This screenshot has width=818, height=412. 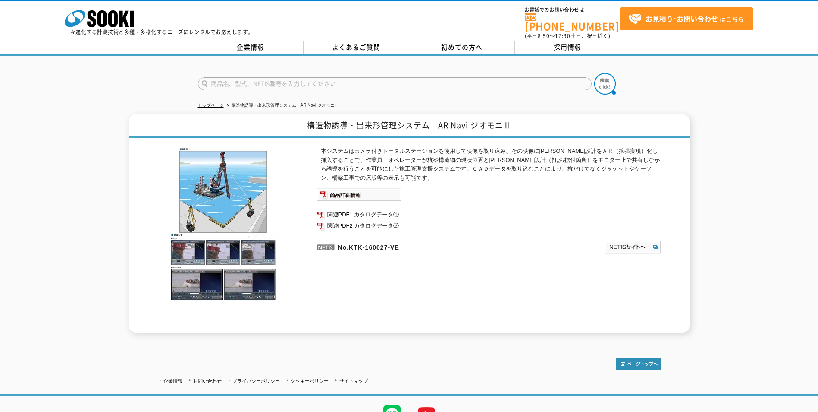 What do you see at coordinates (687, 19) in the screenshot?
I see `a: お見積り･お問い合わせはこちら` at bounding box center [687, 19].